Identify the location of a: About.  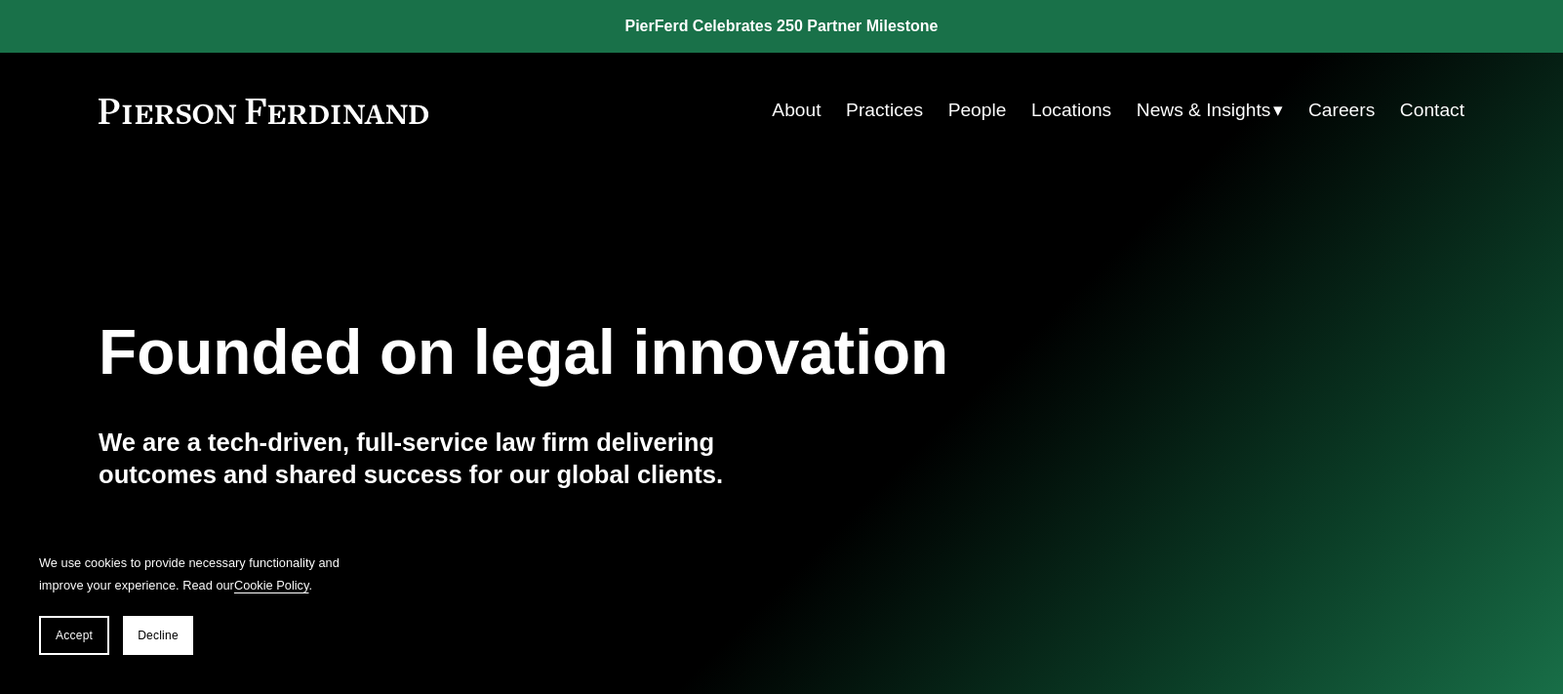
(796, 110).